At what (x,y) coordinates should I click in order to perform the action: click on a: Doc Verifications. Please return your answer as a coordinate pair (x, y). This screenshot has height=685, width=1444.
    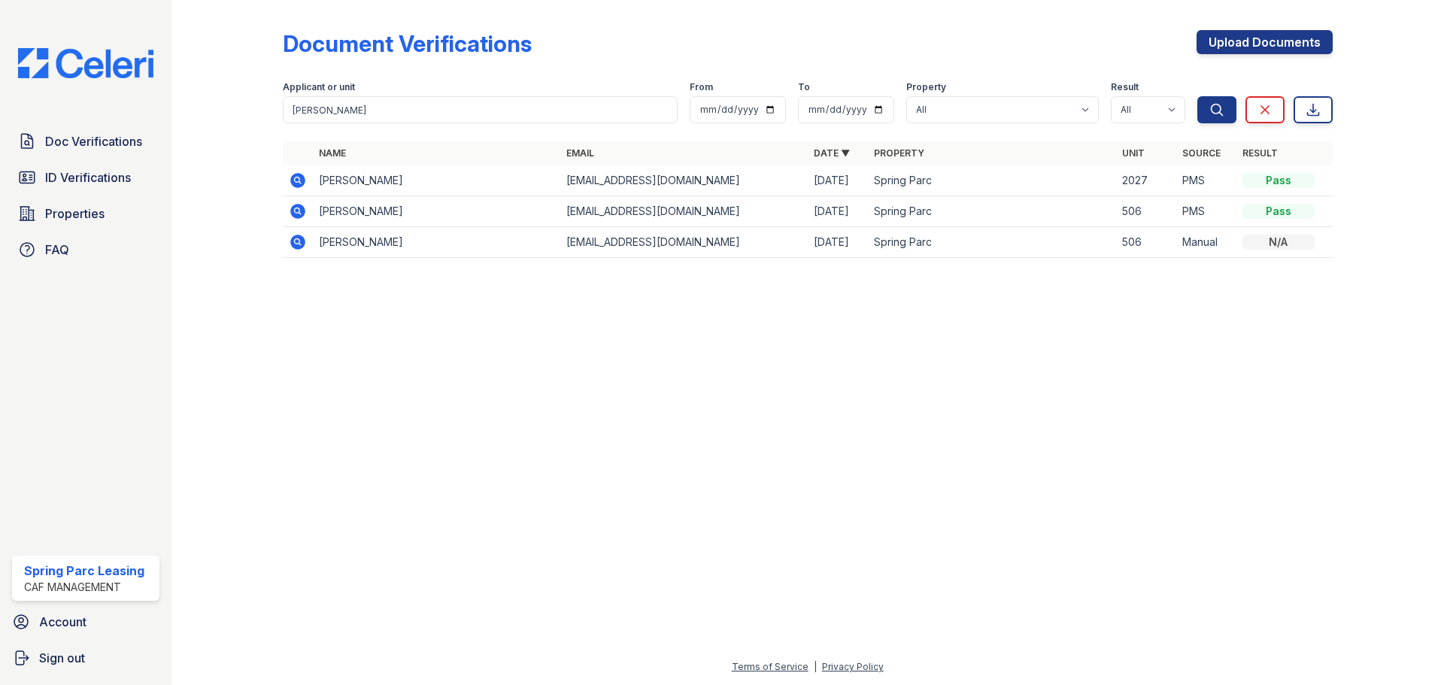
    Looking at the image, I should click on (86, 141).